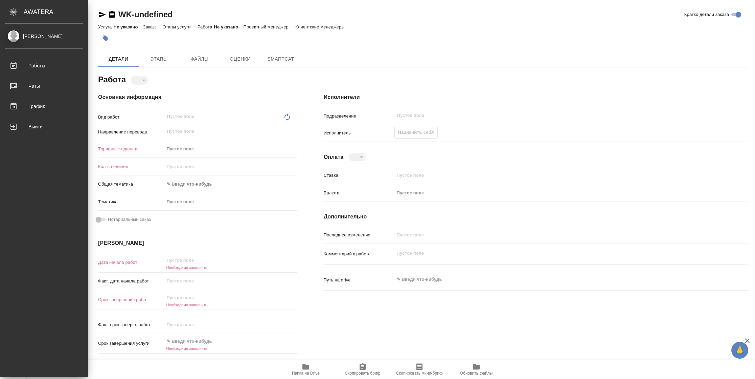 This screenshot has width=755, height=379. I want to click on a: Работы, so click(44, 66).